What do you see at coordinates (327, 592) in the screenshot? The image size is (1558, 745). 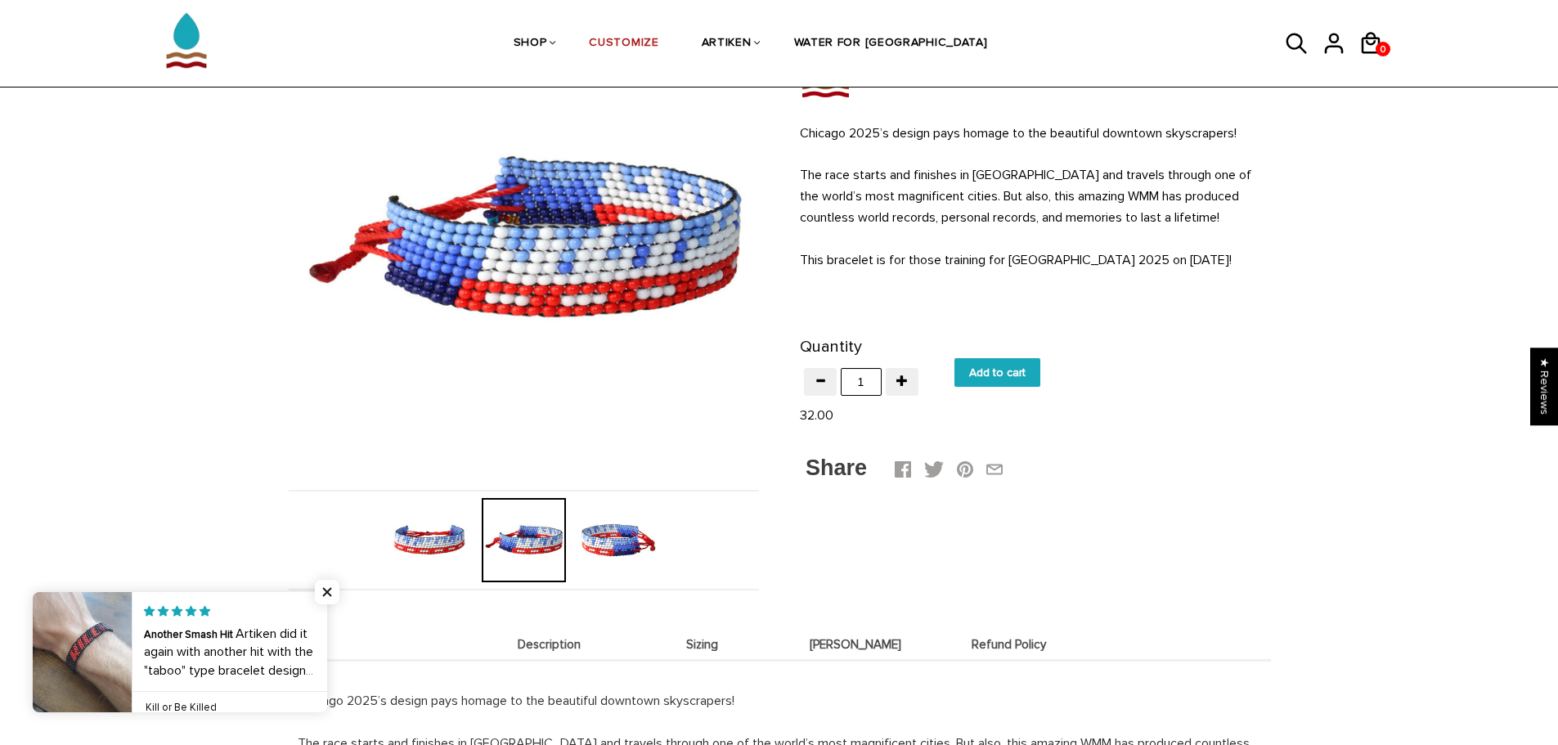 I see `span: Close popup widget` at bounding box center [327, 592].